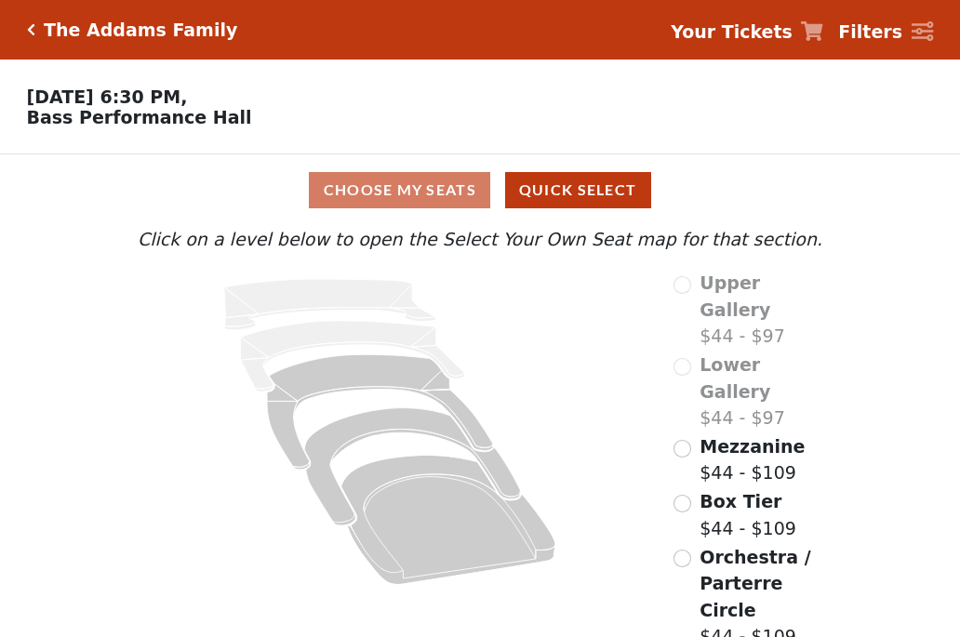 The height and width of the screenshot is (637, 960). Describe the element at coordinates (731, 32) in the screenshot. I see `strong: Your Tickets` at that location.